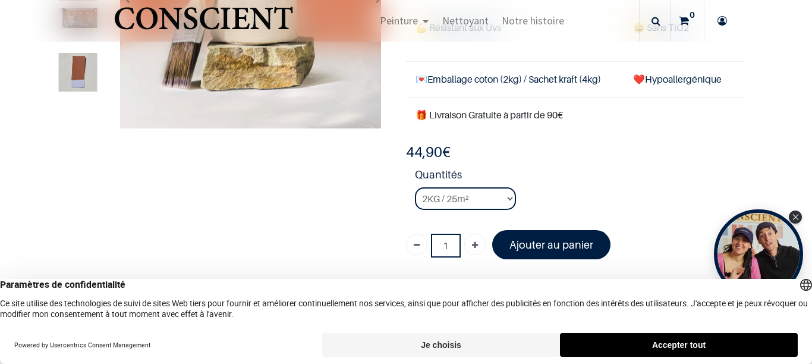 This screenshot has height=364, width=812. Describe the element at coordinates (684, 80) in the screenshot. I see `td: ❤️Hypoallergénique` at that location.